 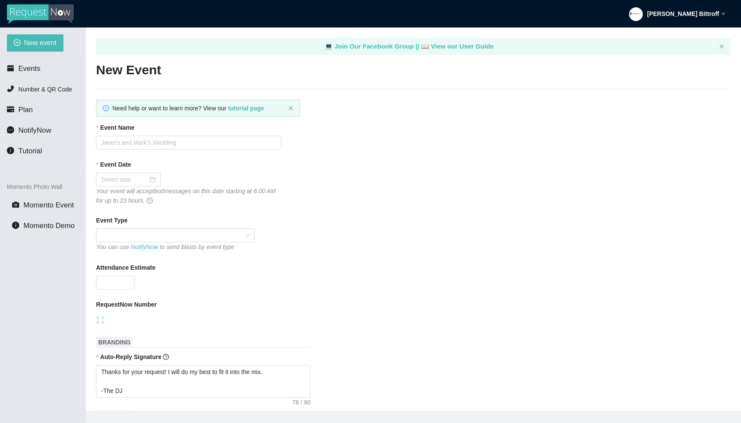 I want to click on img: website_grey.svg, so click(x=17, y=26).